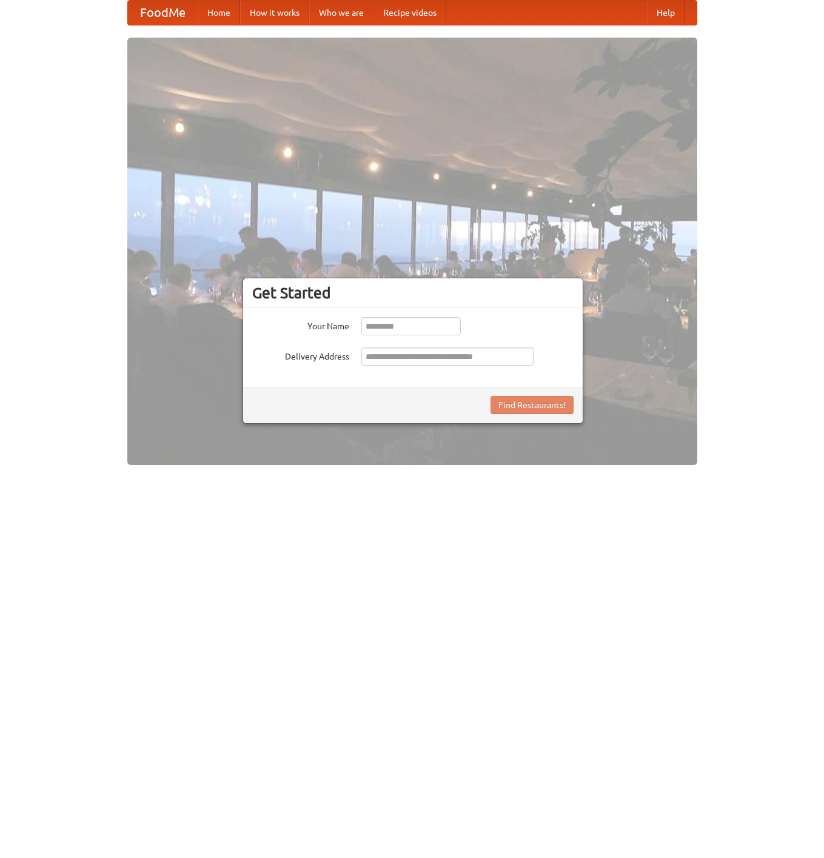  Describe the element at coordinates (532, 405) in the screenshot. I see `button: Find Restaurants!` at that location.